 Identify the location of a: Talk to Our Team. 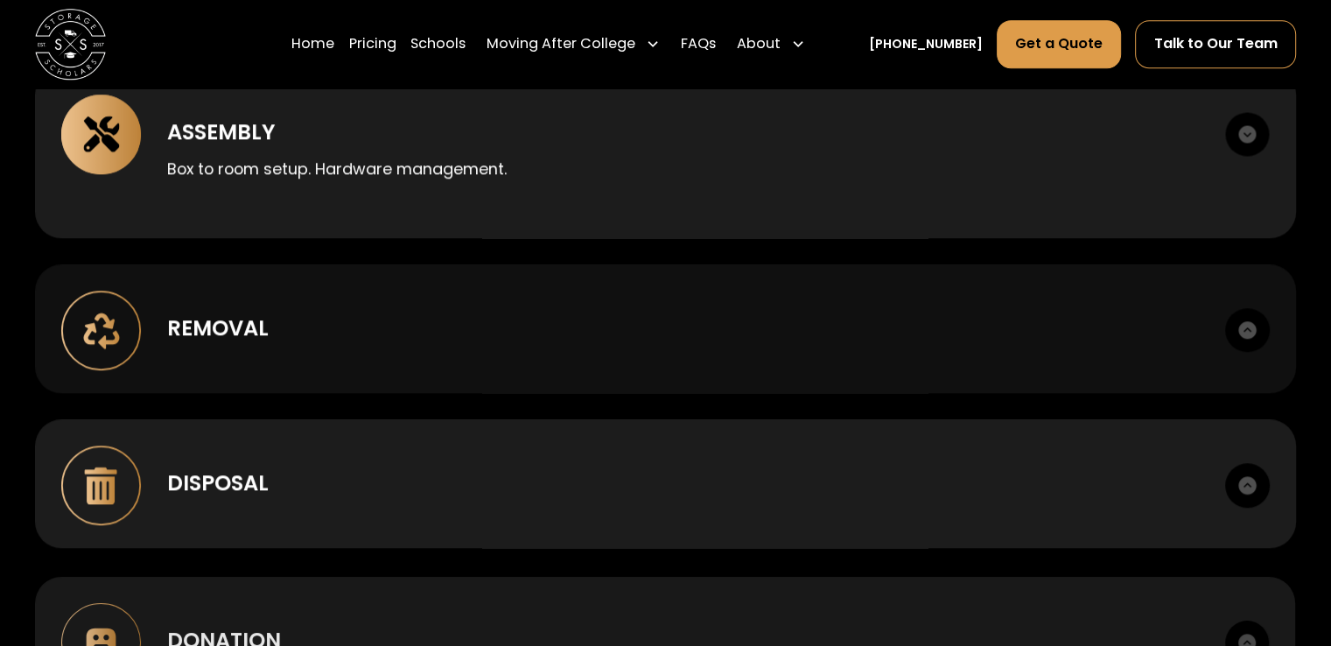
(1215, 44).